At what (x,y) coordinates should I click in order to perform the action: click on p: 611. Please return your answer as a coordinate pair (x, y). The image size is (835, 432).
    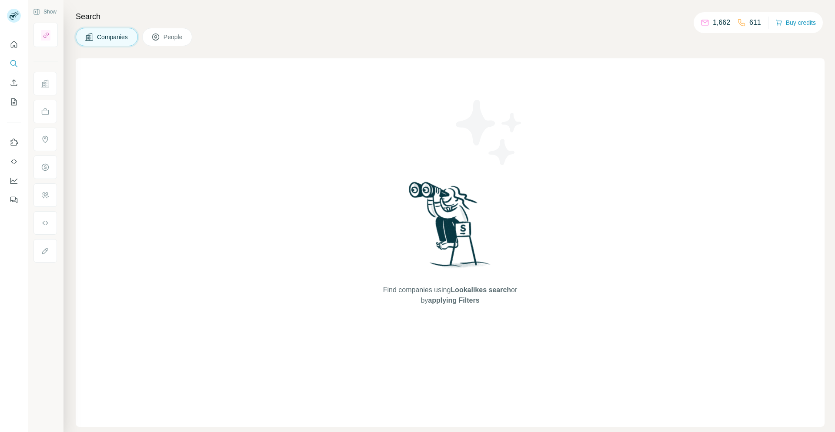
    Looking at the image, I should click on (755, 23).